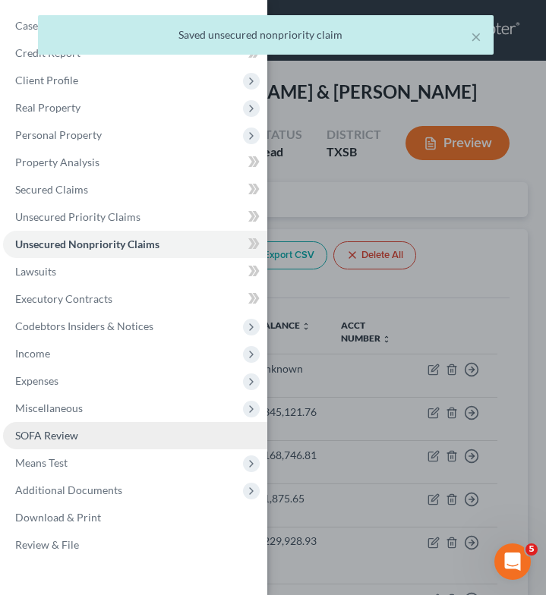 This screenshot has height=595, width=546. What do you see at coordinates (135, 436) in the screenshot?
I see `a: SOFA Review` at bounding box center [135, 436].